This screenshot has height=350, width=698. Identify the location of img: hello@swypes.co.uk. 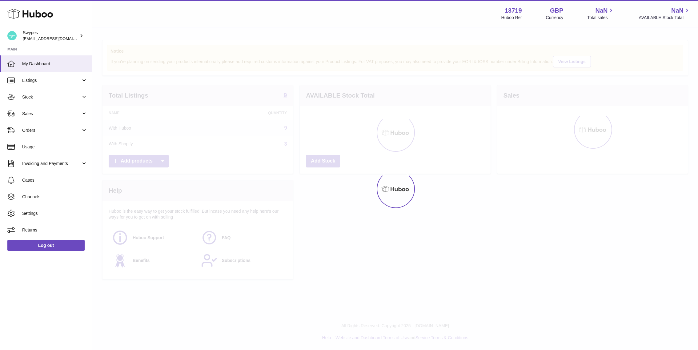
(12, 36).